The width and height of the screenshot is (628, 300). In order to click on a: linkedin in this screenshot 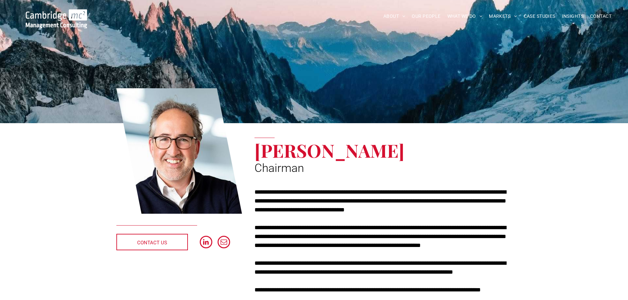, I will do `click(206, 243)`.